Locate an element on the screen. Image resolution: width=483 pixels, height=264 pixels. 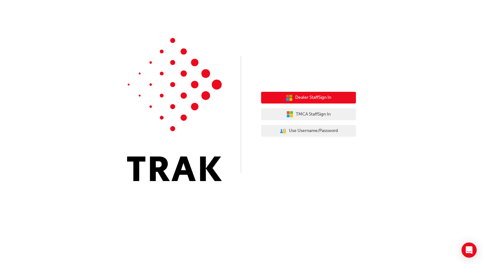
span: TMCA Staff Sign In is located at coordinates (313, 114).